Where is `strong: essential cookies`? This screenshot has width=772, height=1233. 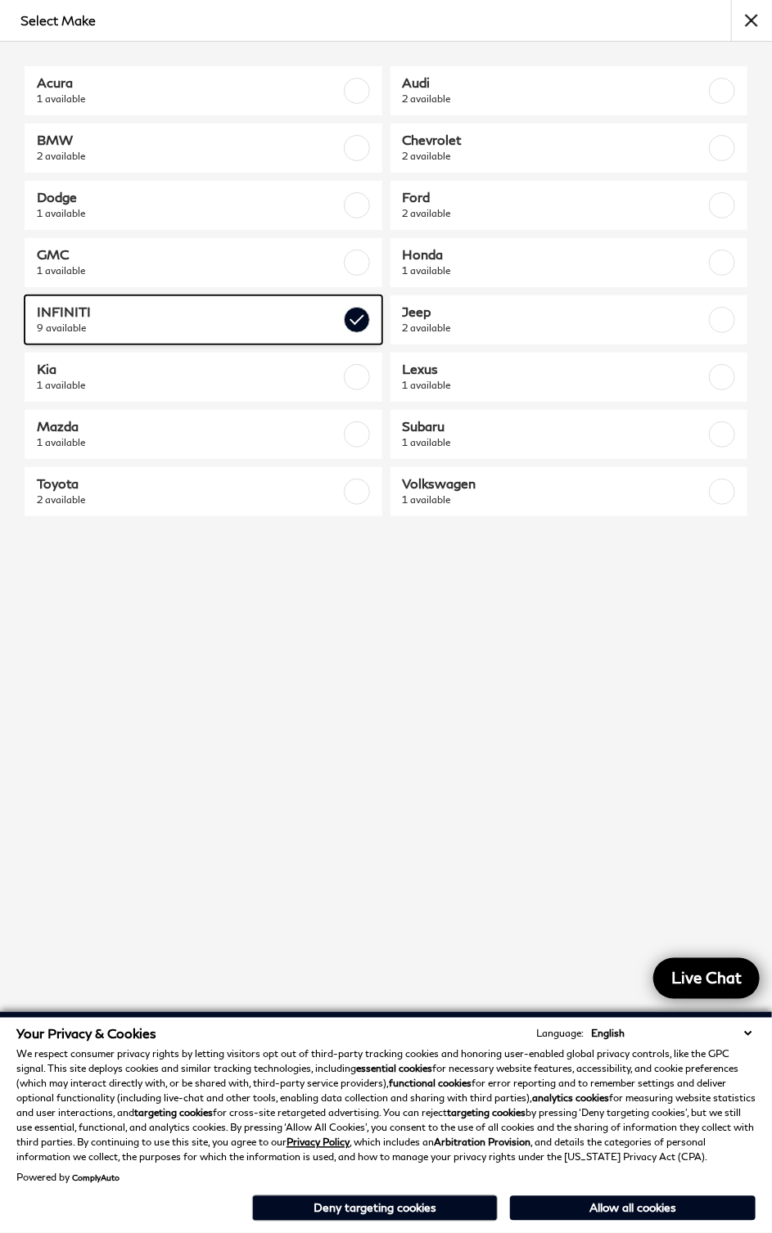 strong: essential cookies is located at coordinates (394, 1069).